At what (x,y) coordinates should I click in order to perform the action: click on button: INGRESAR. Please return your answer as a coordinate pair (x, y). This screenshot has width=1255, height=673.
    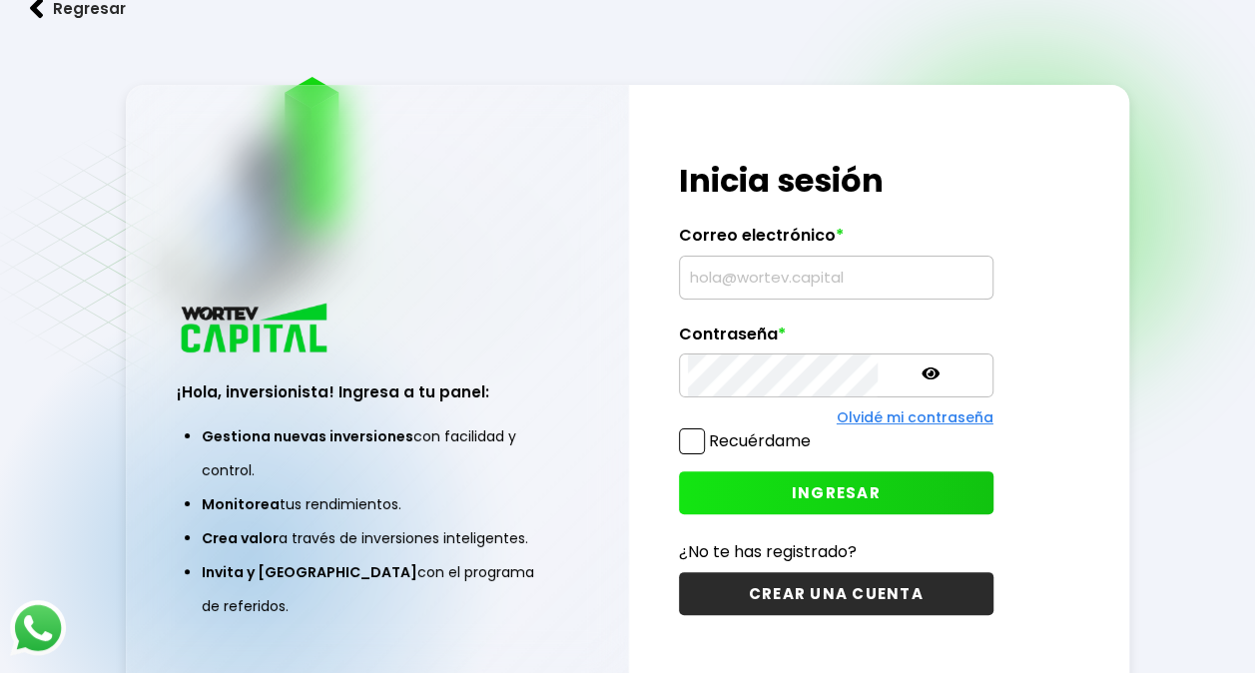
    Looking at the image, I should click on (836, 492).